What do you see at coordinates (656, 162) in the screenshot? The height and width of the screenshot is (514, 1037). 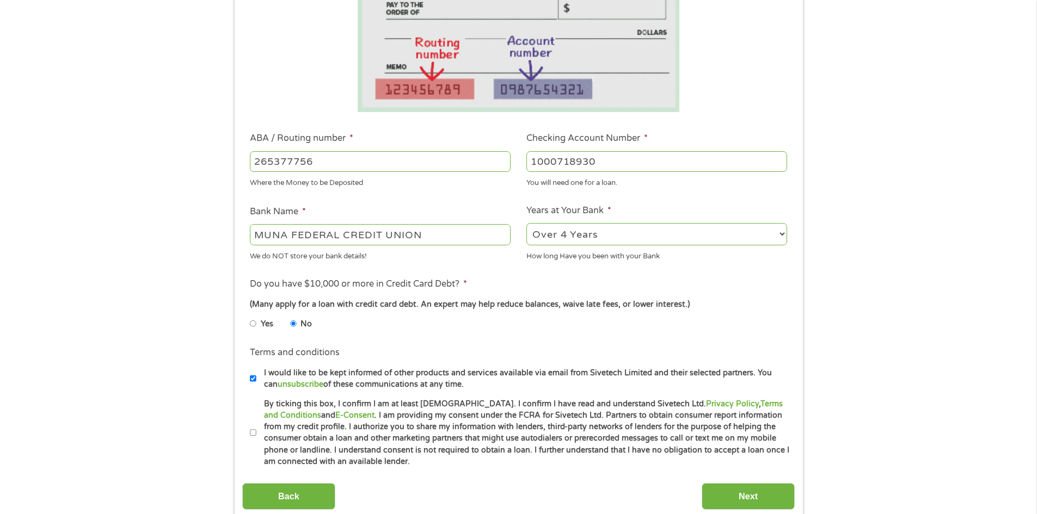 I see `input: 345634636` at bounding box center [656, 162].